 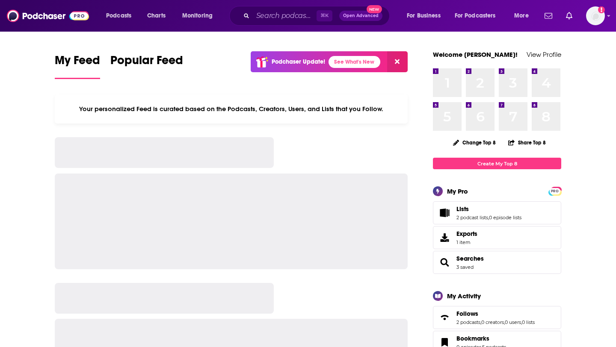 I want to click on a: PRO, so click(x=555, y=191).